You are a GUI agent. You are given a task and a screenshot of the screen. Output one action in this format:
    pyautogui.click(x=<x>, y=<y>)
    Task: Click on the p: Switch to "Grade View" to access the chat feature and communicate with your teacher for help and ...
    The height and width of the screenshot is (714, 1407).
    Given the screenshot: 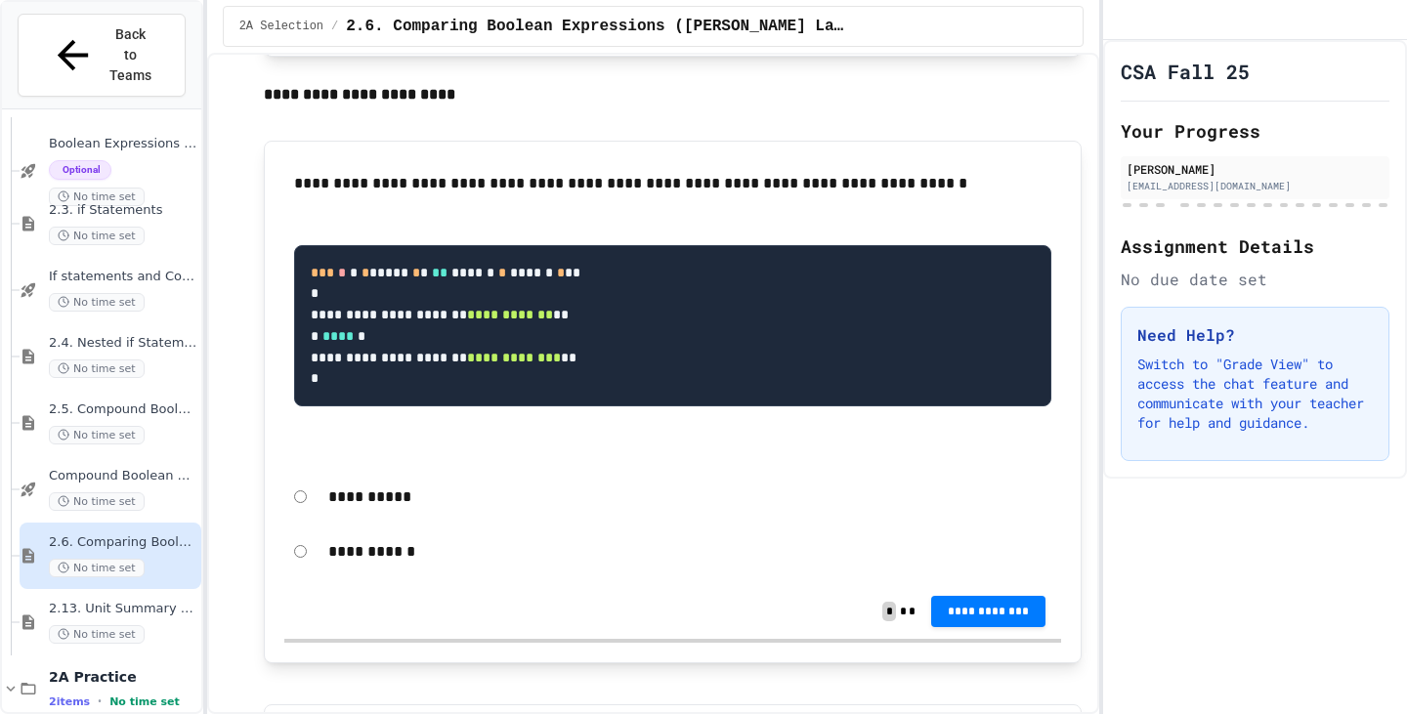 What is the action you would take?
    pyautogui.click(x=1255, y=394)
    